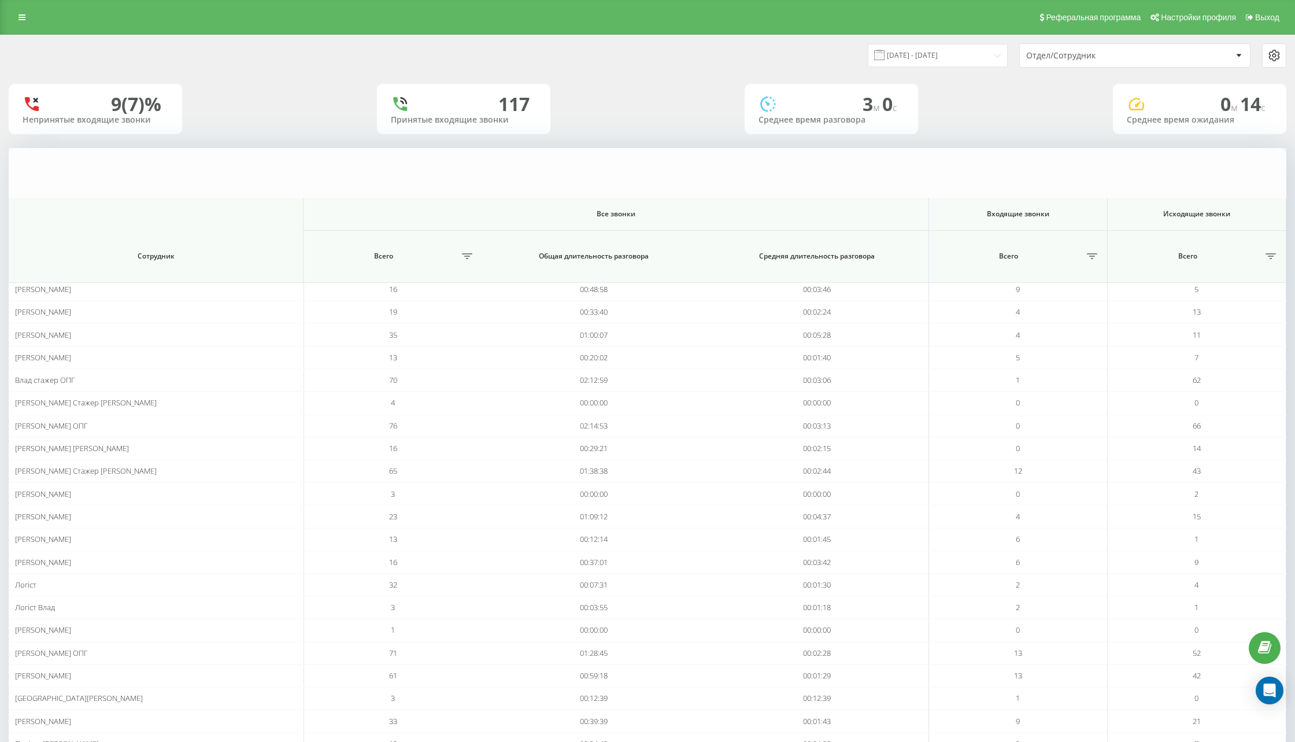 Image resolution: width=1295 pixels, height=742 pixels. I want to click on td: 00:01:29, so click(817, 675).